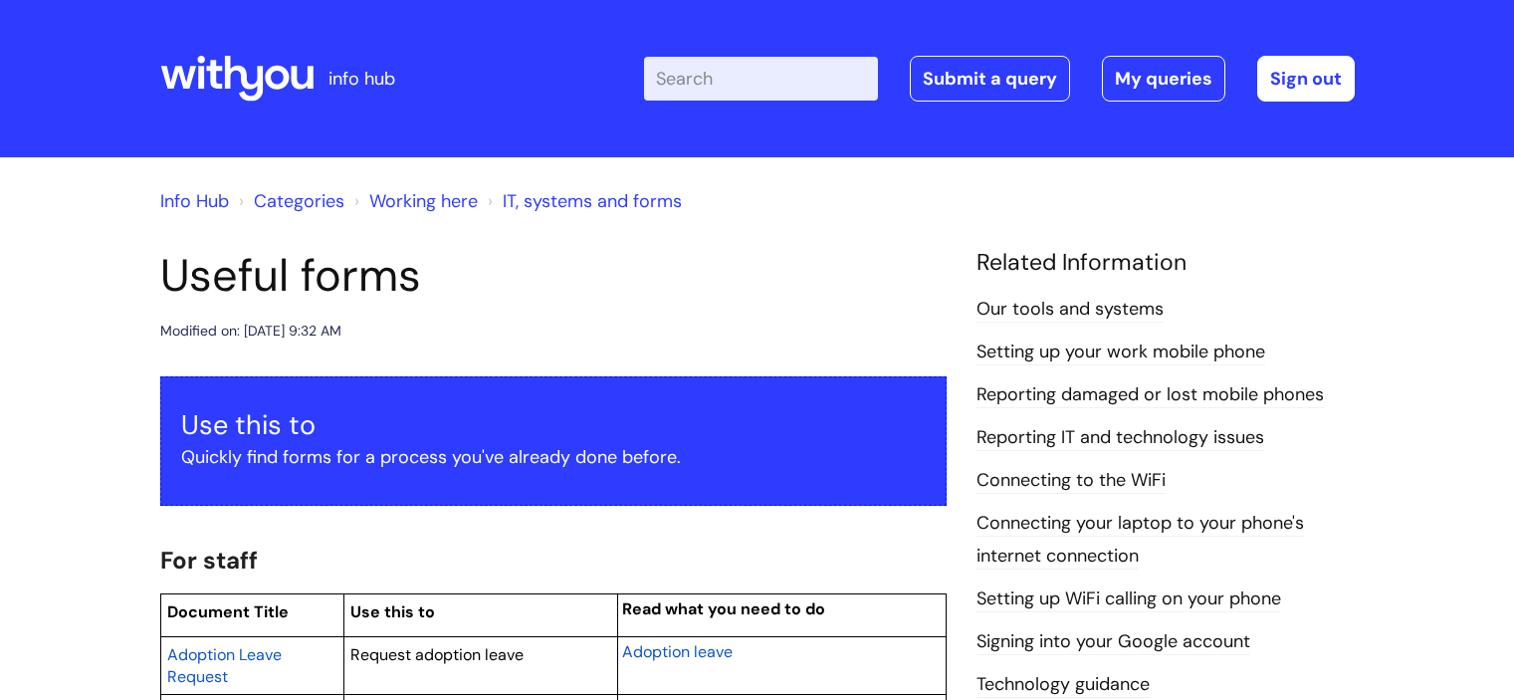  Describe the element at coordinates (437, 654) in the screenshot. I see `span: Request adoption leave` at that location.